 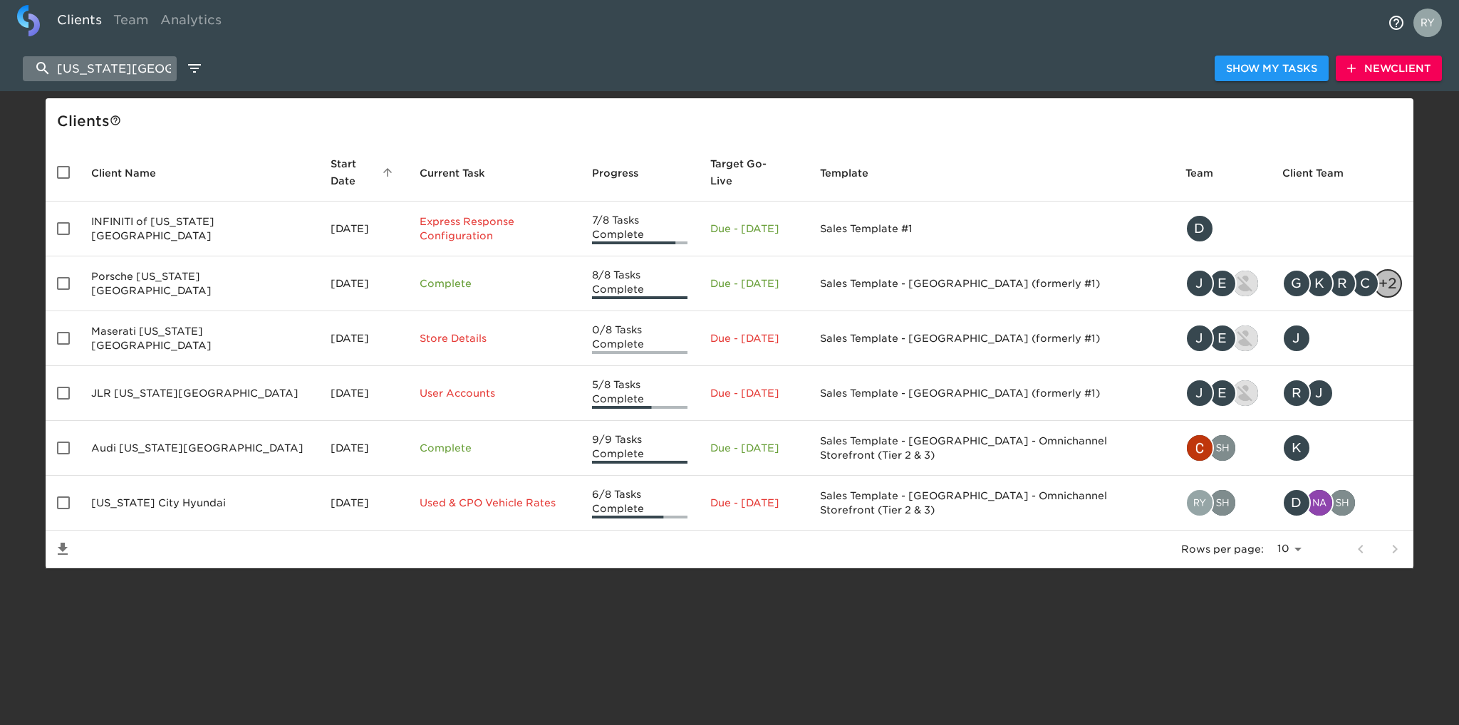 I want to click on span: Start Date, so click(x=363, y=172).